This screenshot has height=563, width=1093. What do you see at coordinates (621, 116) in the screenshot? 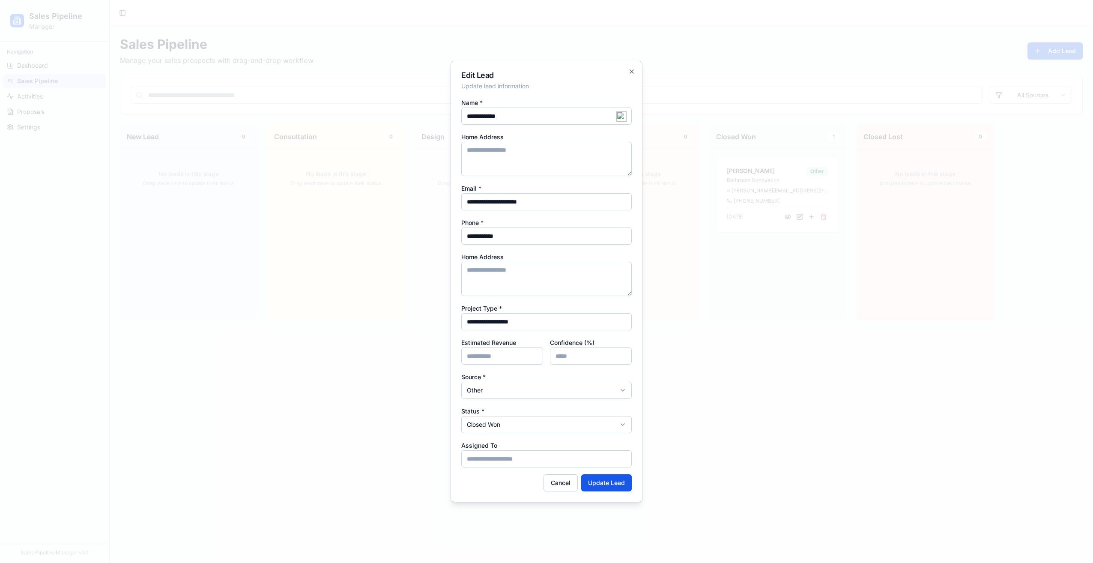
I see `img: npw-badge-icon-locked.svg` at bounding box center [621, 116].